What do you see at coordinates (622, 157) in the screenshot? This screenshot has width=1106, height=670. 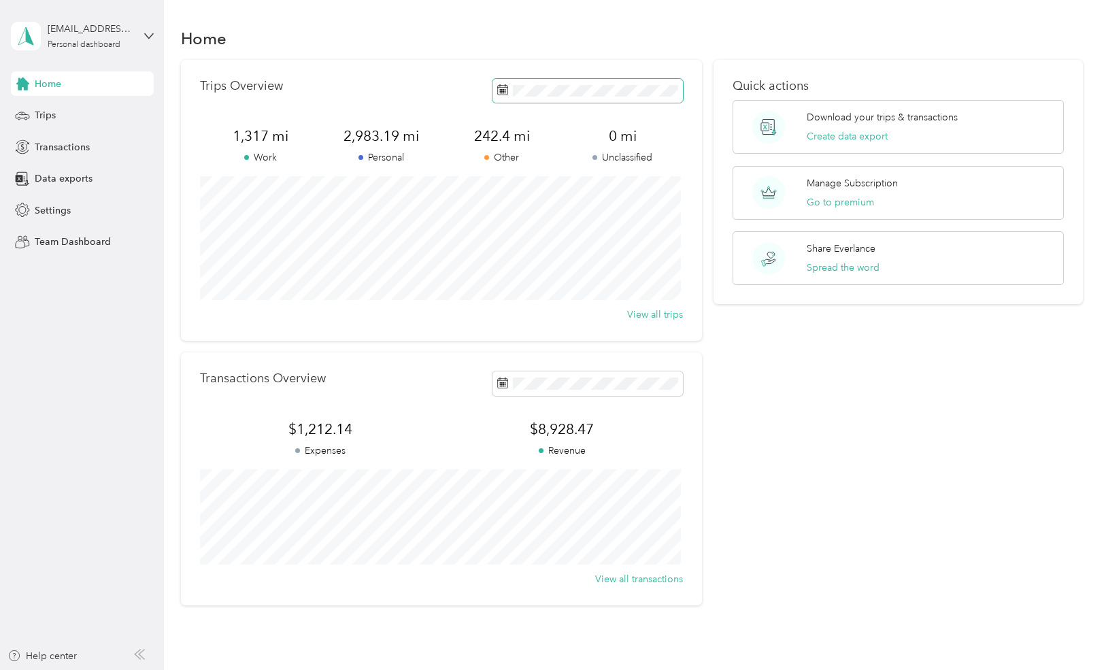 I see `p: Unclassified` at bounding box center [622, 157].